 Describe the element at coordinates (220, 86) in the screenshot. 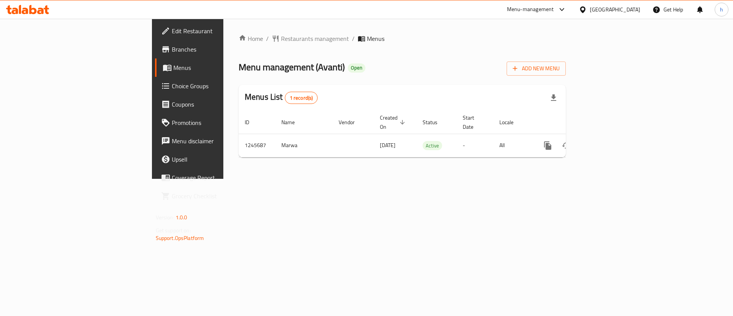

I see `span: Choice Groups` at that location.